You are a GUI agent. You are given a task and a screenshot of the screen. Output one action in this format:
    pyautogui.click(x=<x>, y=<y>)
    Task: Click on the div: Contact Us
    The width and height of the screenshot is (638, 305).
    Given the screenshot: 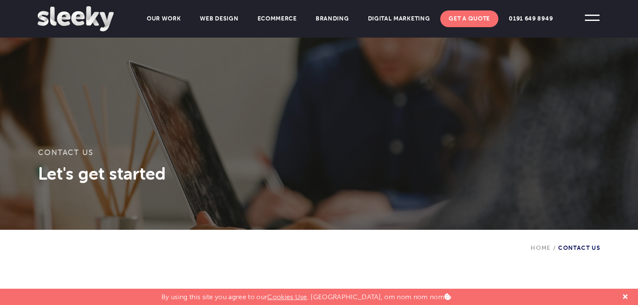 What is the action you would take?
    pyautogui.click(x=565, y=241)
    